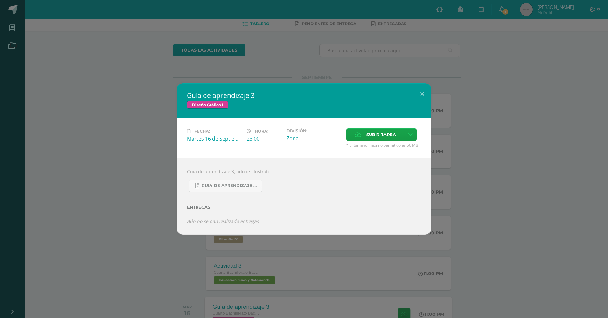  What do you see at coordinates (381, 135) in the screenshot?
I see `span: Subir tarea` at bounding box center [381, 135].